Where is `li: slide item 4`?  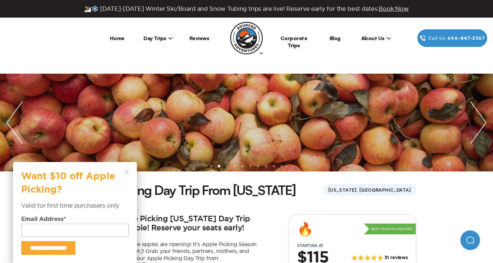 li: slide item 4 is located at coordinates (235, 166).